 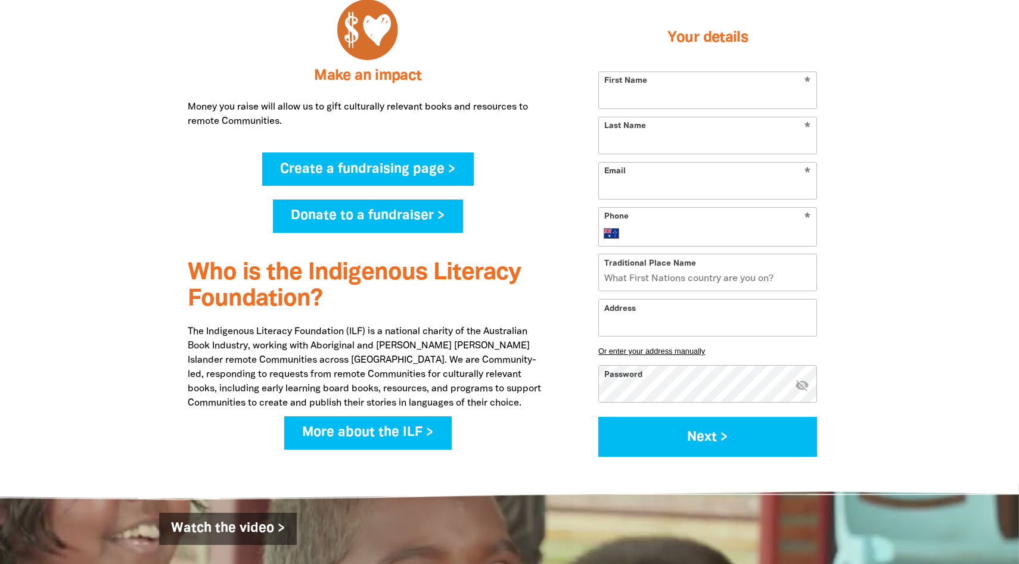 What do you see at coordinates (368, 433) in the screenshot?
I see `a: More about the ILF >` at bounding box center [368, 433].